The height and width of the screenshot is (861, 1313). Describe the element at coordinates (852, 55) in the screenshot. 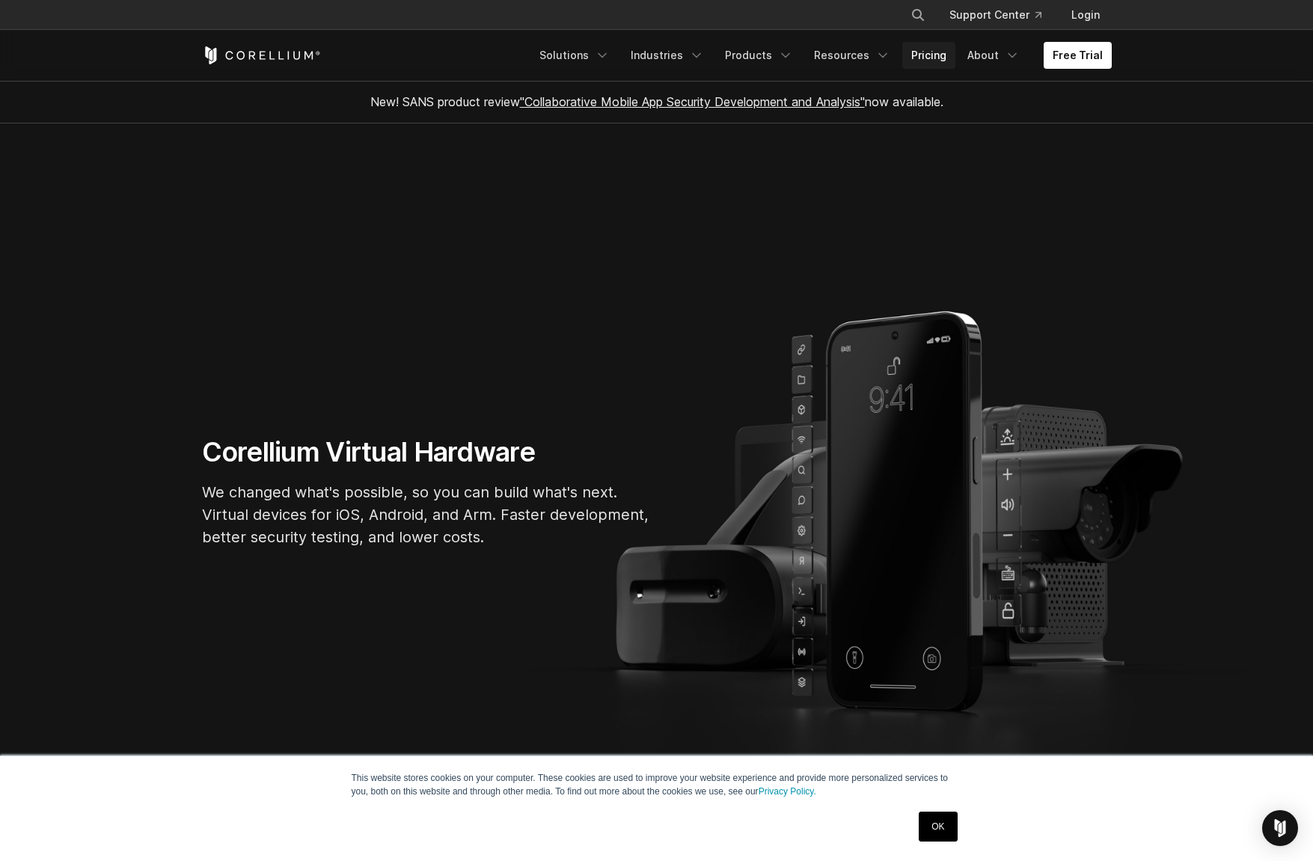

I see `a: Resources` at that location.